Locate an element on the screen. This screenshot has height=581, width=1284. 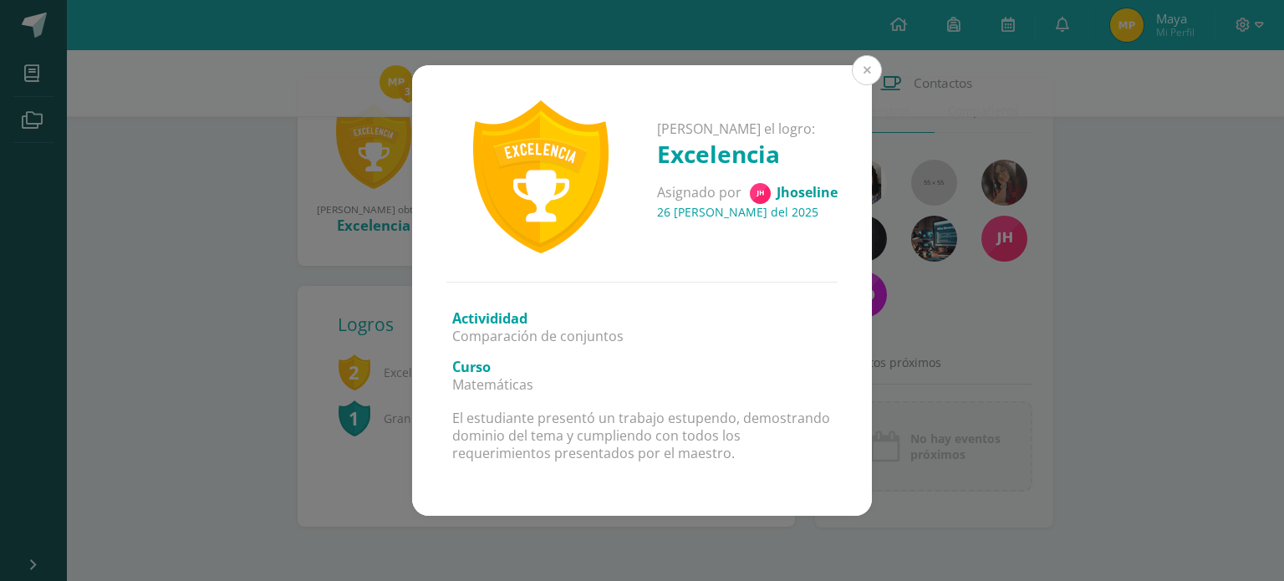
p: Comparación de conjuntos is located at coordinates (642, 336).